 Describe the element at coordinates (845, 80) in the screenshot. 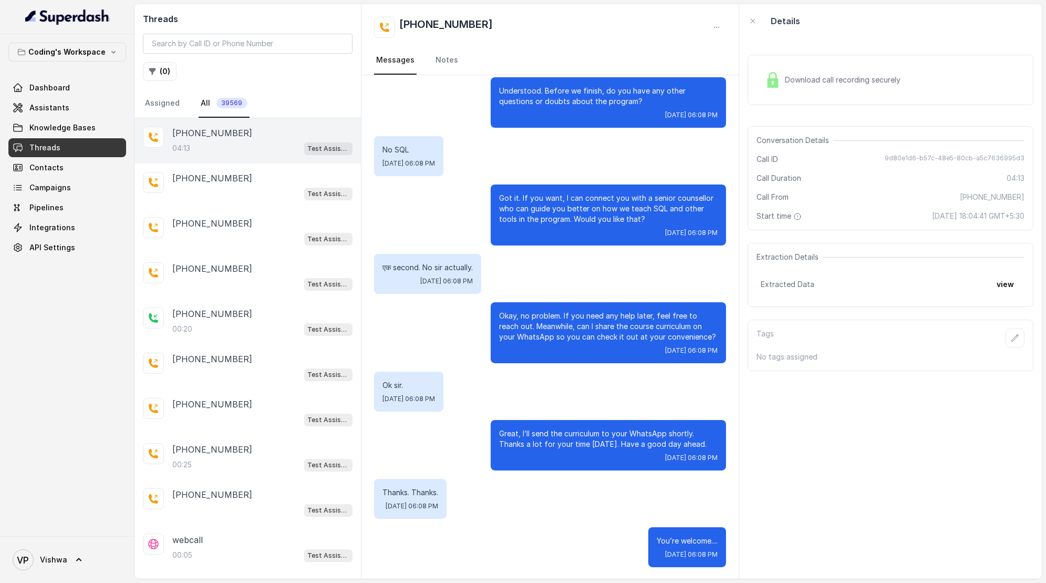

I see `span: Download call recording securely` at that location.